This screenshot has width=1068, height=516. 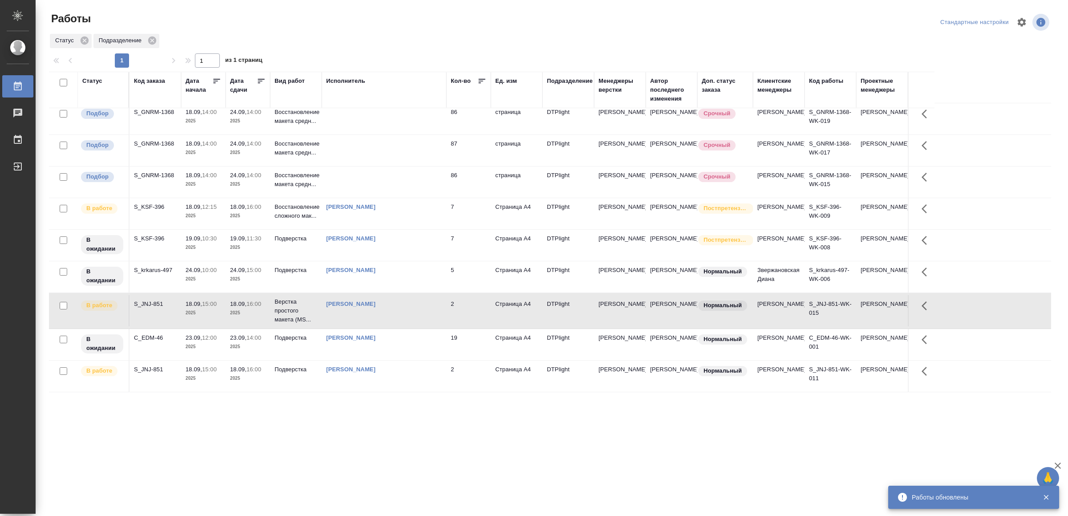 I want to click on p: Восстановление сложного мак..., so click(x=296, y=211).